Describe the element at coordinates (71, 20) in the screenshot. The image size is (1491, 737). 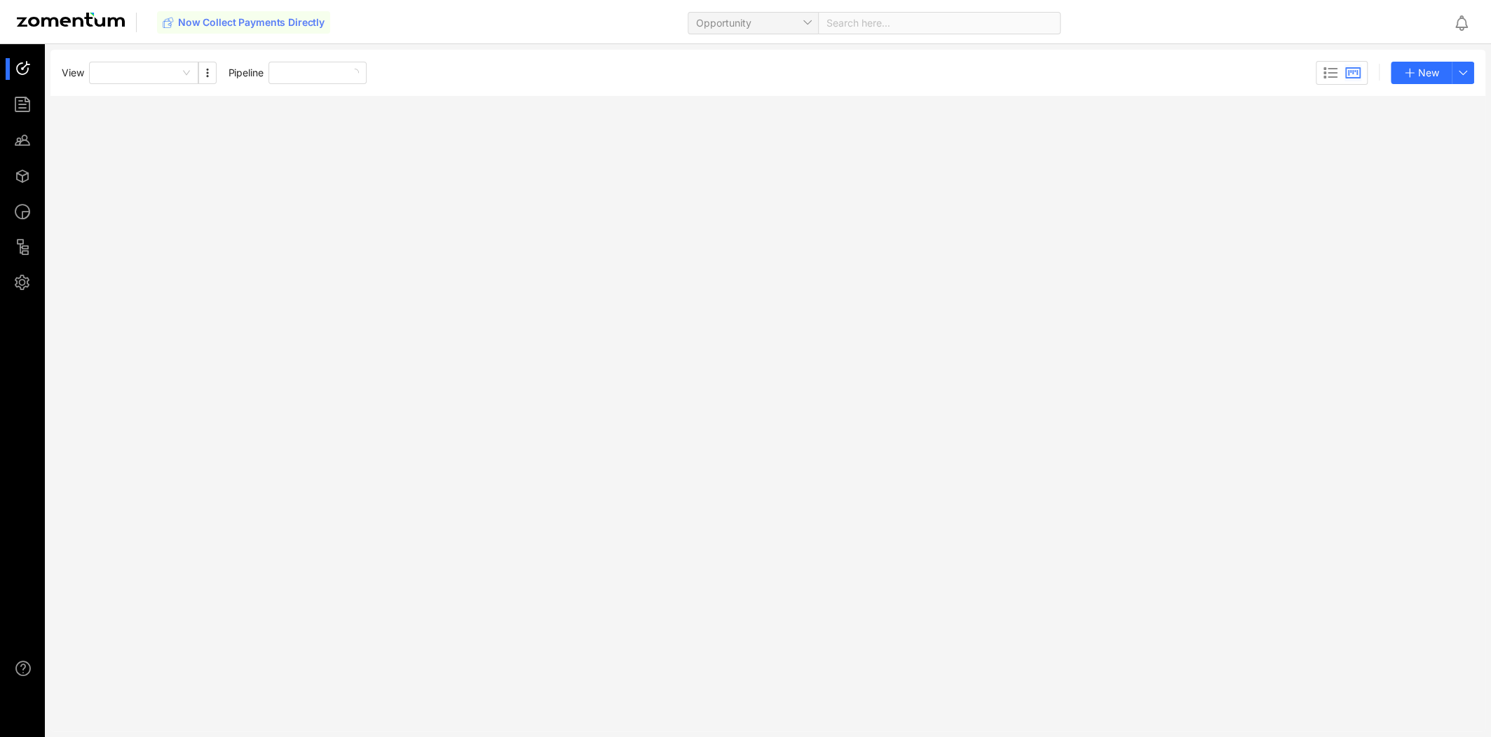
I see `img: Zomentum Logo` at that location.